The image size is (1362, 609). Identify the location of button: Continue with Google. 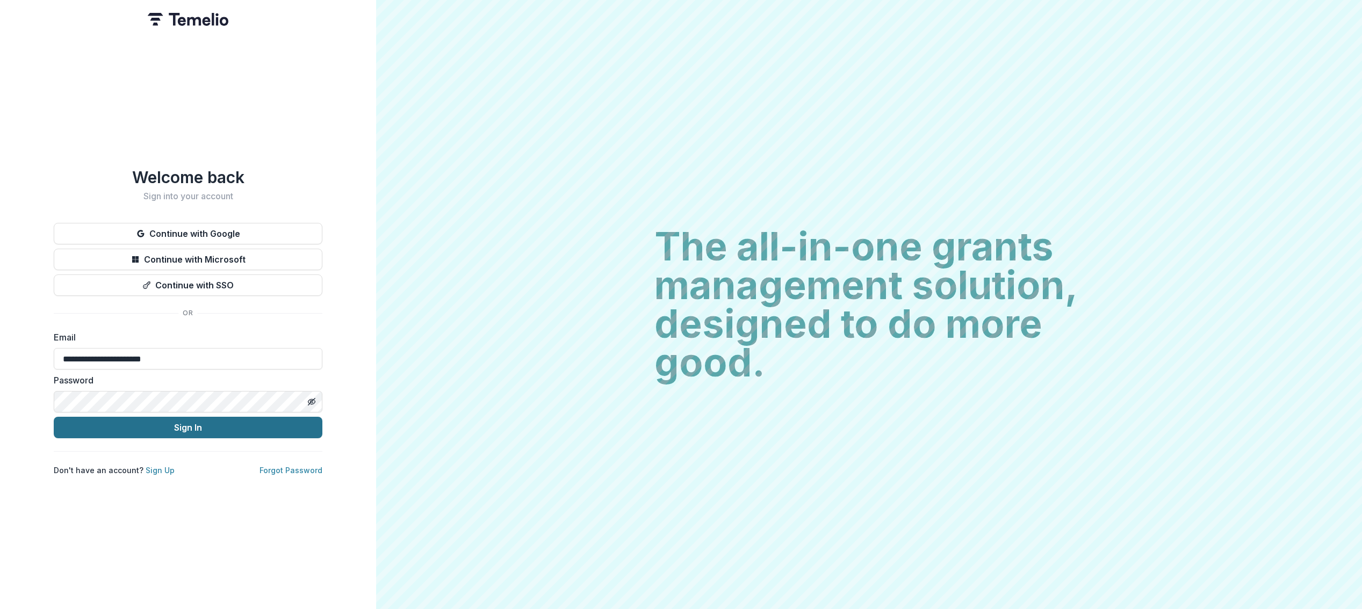
(188, 234).